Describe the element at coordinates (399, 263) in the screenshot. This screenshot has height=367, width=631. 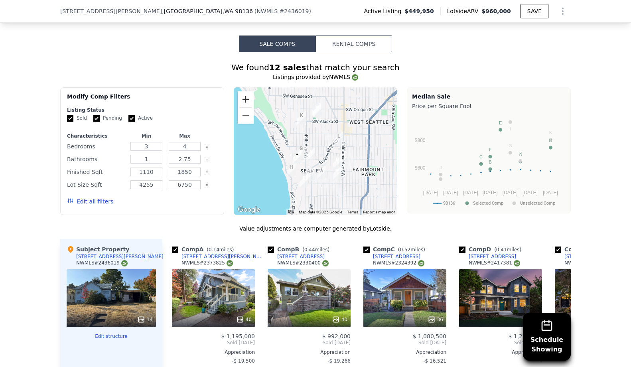
I see `div: NWMLS # 2324392` at that location.